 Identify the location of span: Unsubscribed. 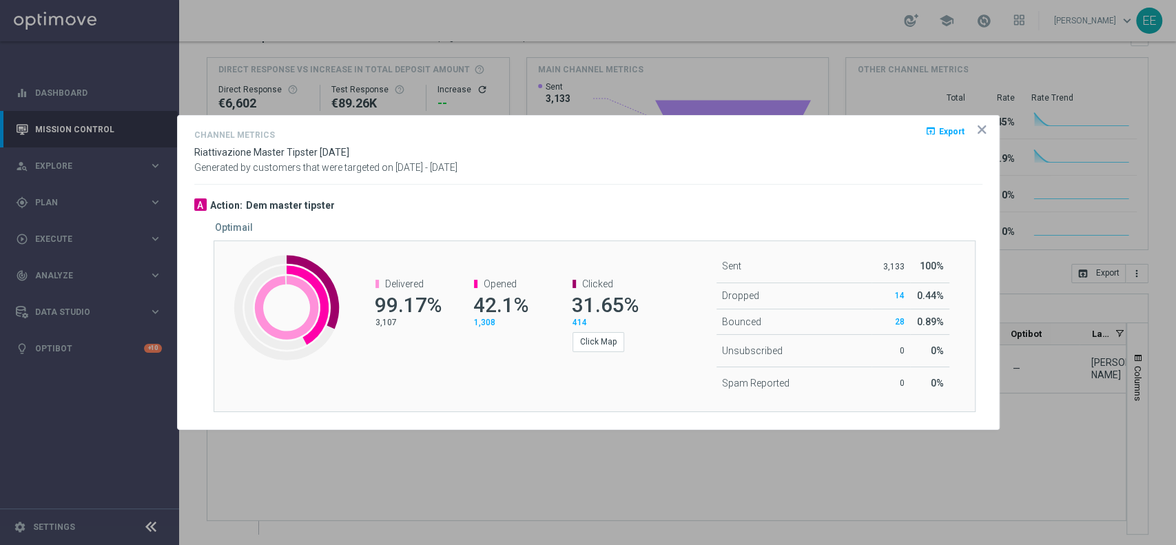
(752, 351).